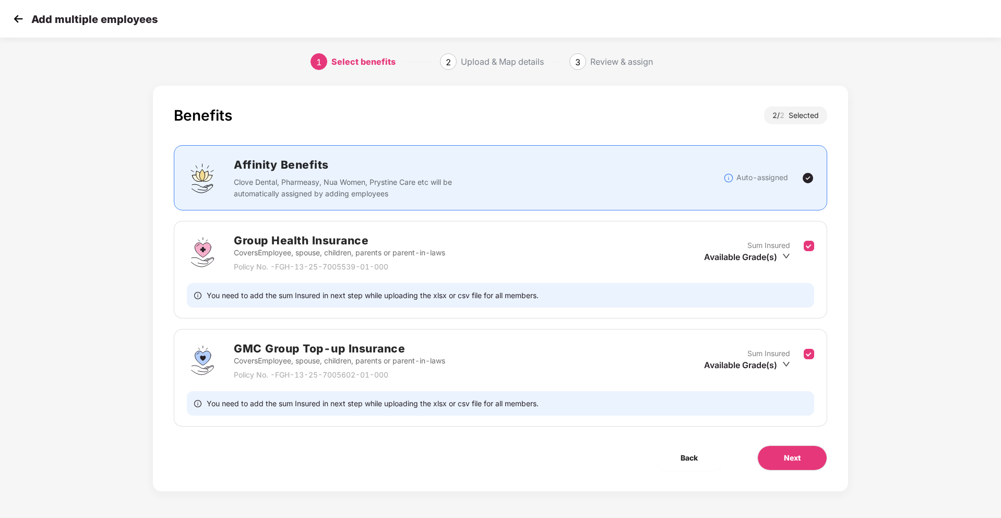  I want to click on span: Back, so click(689, 458).